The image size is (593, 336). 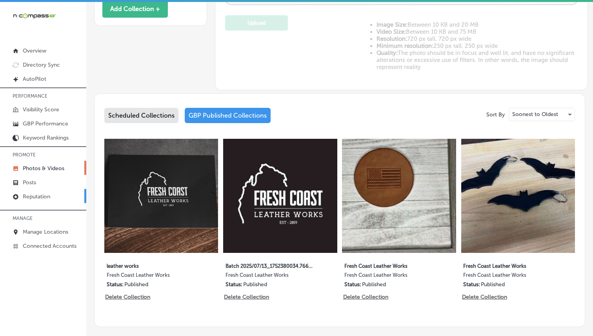 What do you see at coordinates (46, 124) in the screenshot?
I see `p: GBP Performance` at bounding box center [46, 124].